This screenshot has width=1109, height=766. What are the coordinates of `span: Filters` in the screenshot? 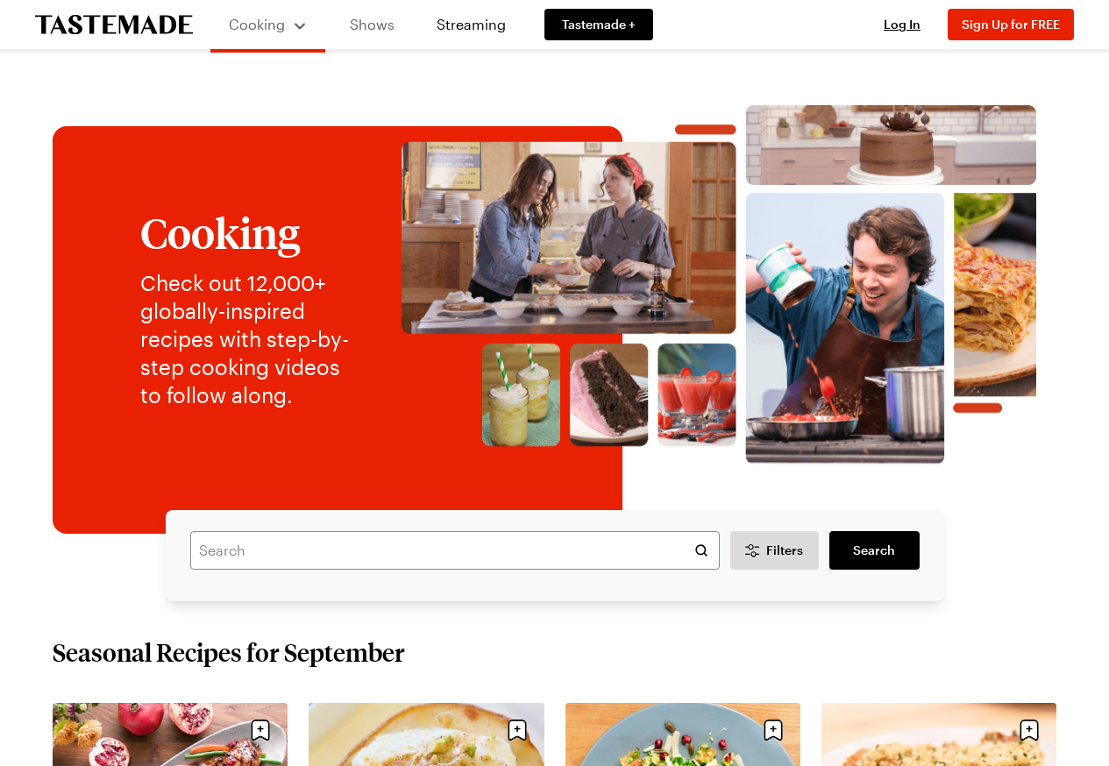 It's located at (784, 550).